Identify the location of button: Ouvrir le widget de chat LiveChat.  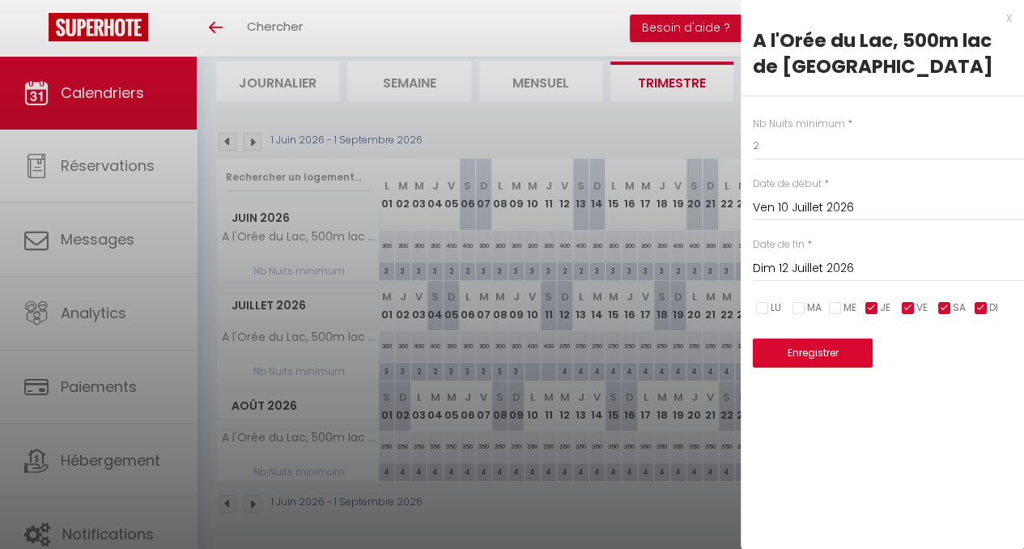
(37, 31).